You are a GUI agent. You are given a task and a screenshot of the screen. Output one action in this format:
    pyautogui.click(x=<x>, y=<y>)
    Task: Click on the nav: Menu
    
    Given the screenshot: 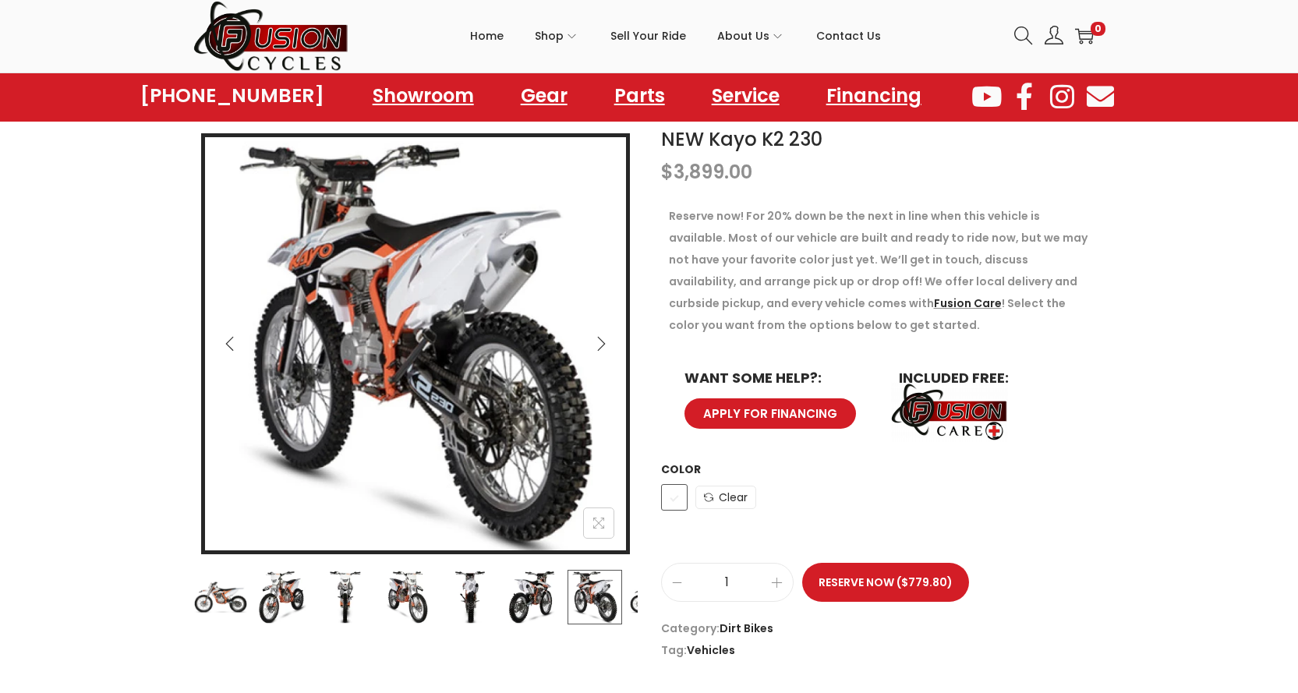 What is the action you would take?
    pyautogui.click(x=647, y=96)
    